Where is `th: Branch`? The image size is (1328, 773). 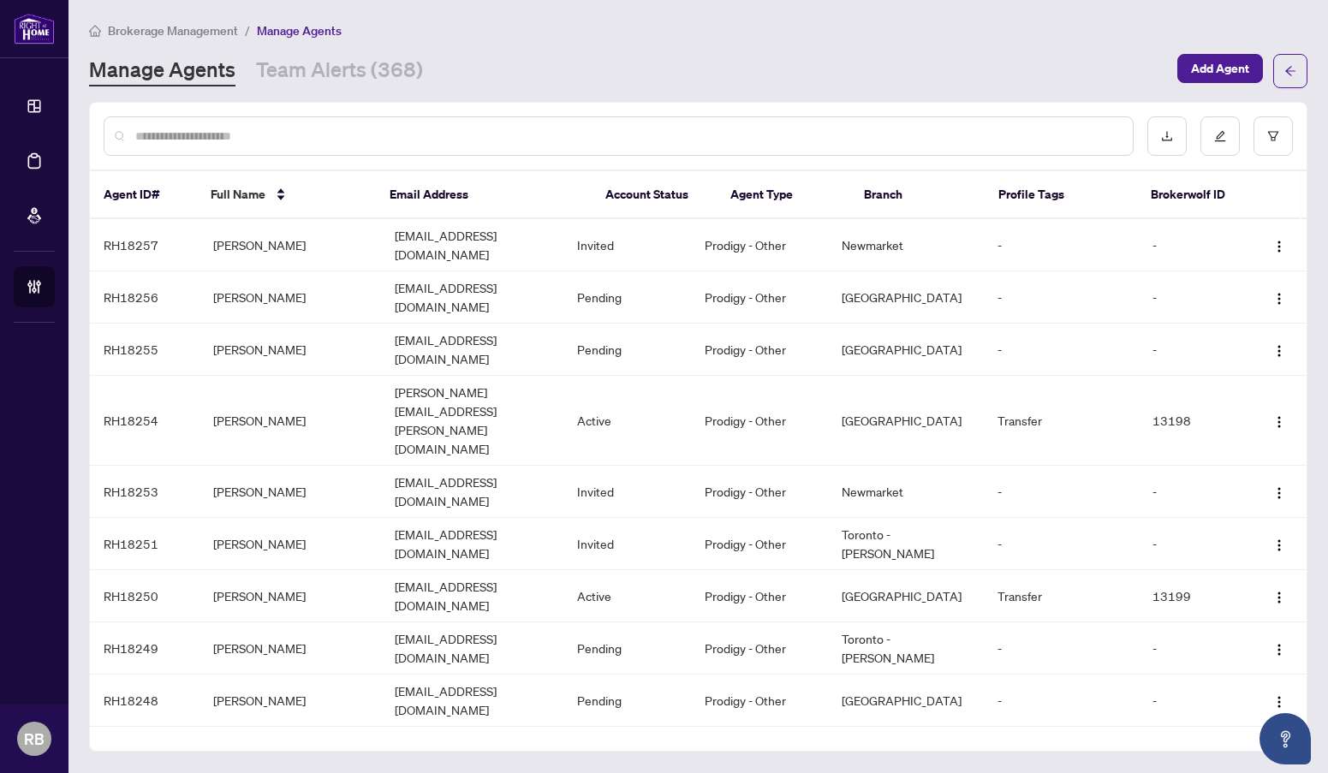
th: Branch is located at coordinates (917, 195).